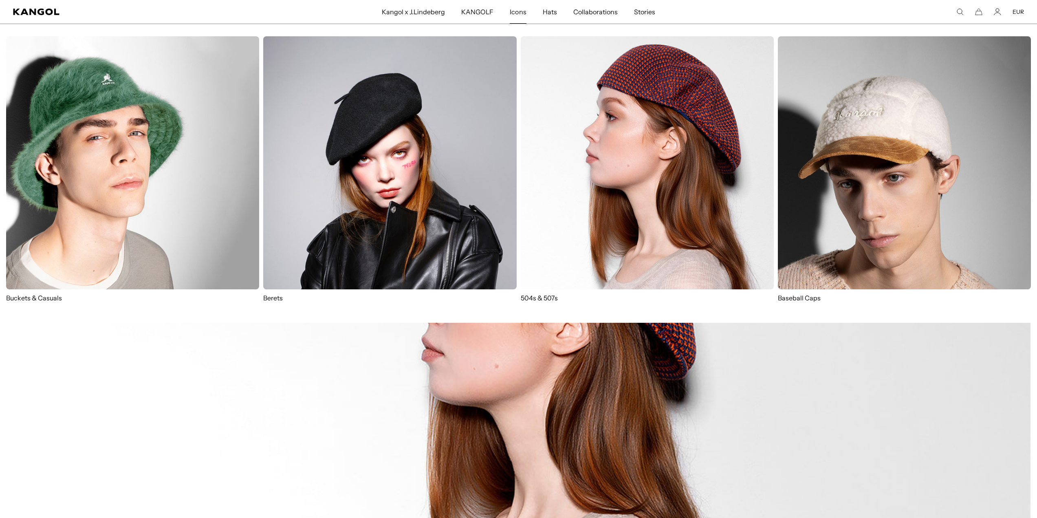 The image size is (1037, 518). I want to click on p: Baseball Caps, so click(904, 298).